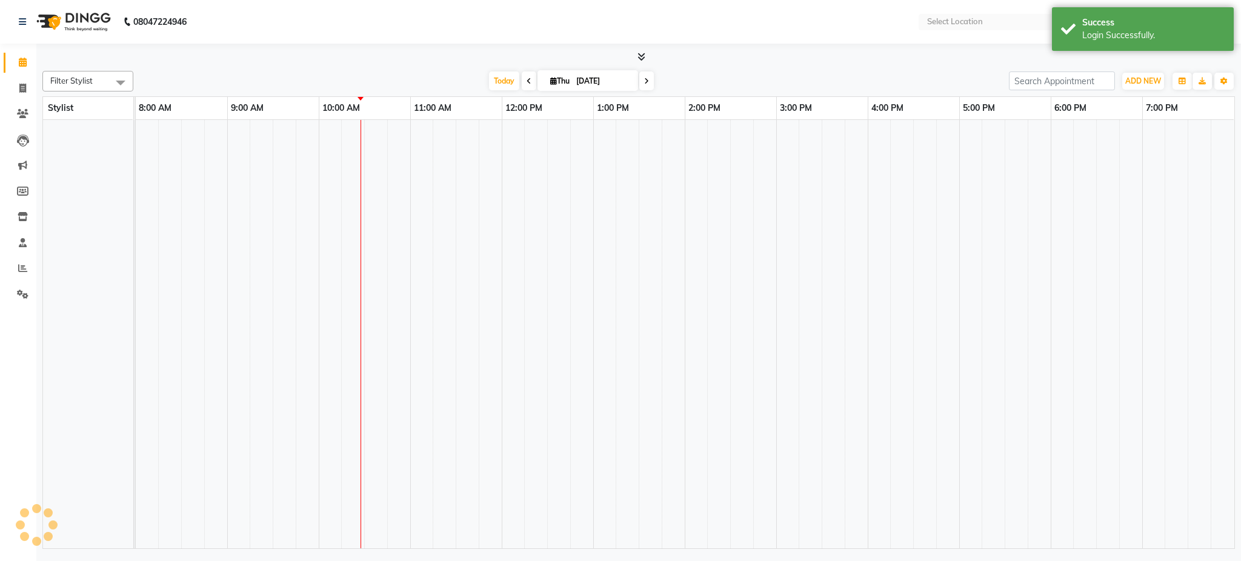 This screenshot has width=1241, height=561. Describe the element at coordinates (433, 108) in the screenshot. I see `a: 11:00 AM` at that location.